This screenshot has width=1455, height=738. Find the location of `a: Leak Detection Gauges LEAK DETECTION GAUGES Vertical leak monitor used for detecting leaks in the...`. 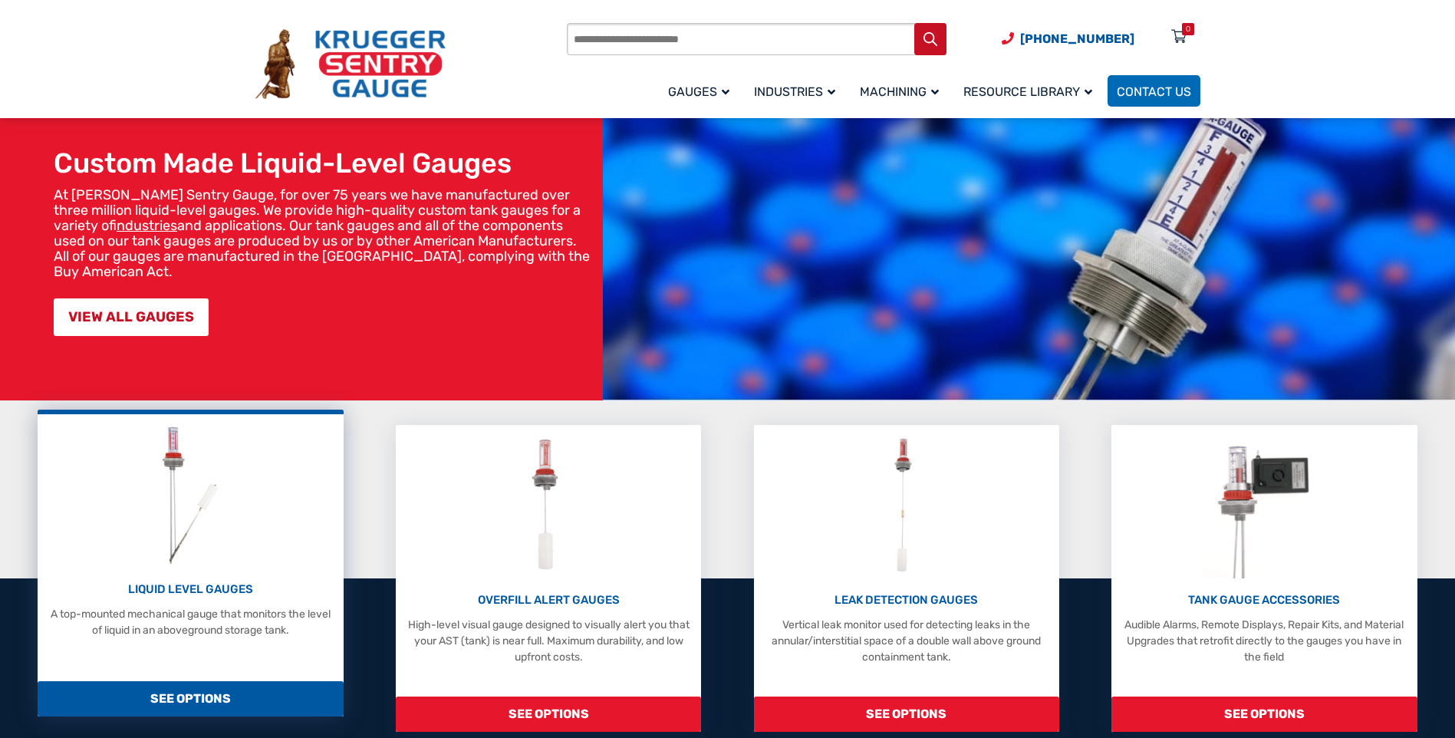

a: Leak Detection Gauges LEAK DETECTION GAUGES Vertical leak monitor used for detecting leaks in the... is located at coordinates (907, 578).